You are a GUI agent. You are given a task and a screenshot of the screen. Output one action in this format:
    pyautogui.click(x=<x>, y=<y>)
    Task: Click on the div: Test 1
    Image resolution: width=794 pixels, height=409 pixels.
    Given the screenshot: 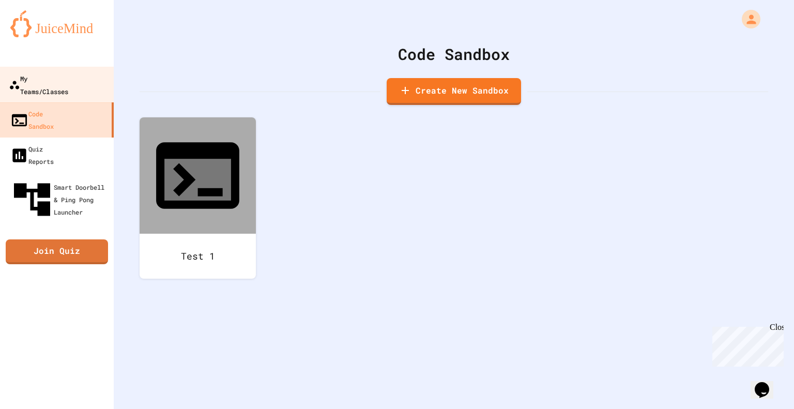 What is the action you would take?
    pyautogui.click(x=198, y=256)
    